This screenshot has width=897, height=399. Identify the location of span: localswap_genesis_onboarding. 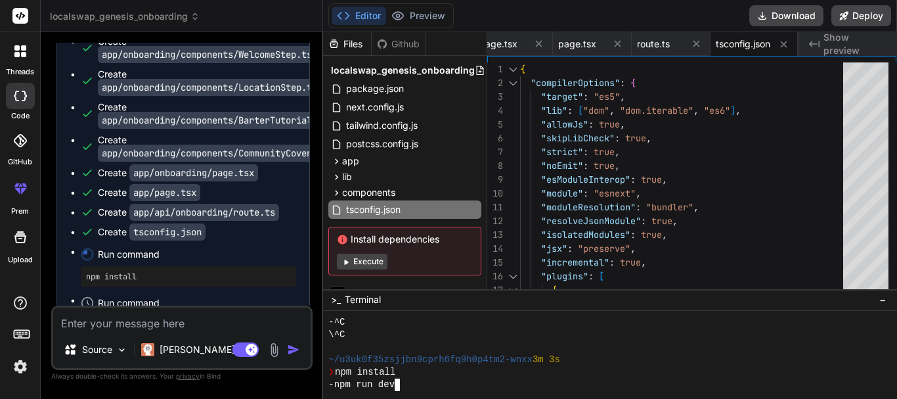
(125, 16).